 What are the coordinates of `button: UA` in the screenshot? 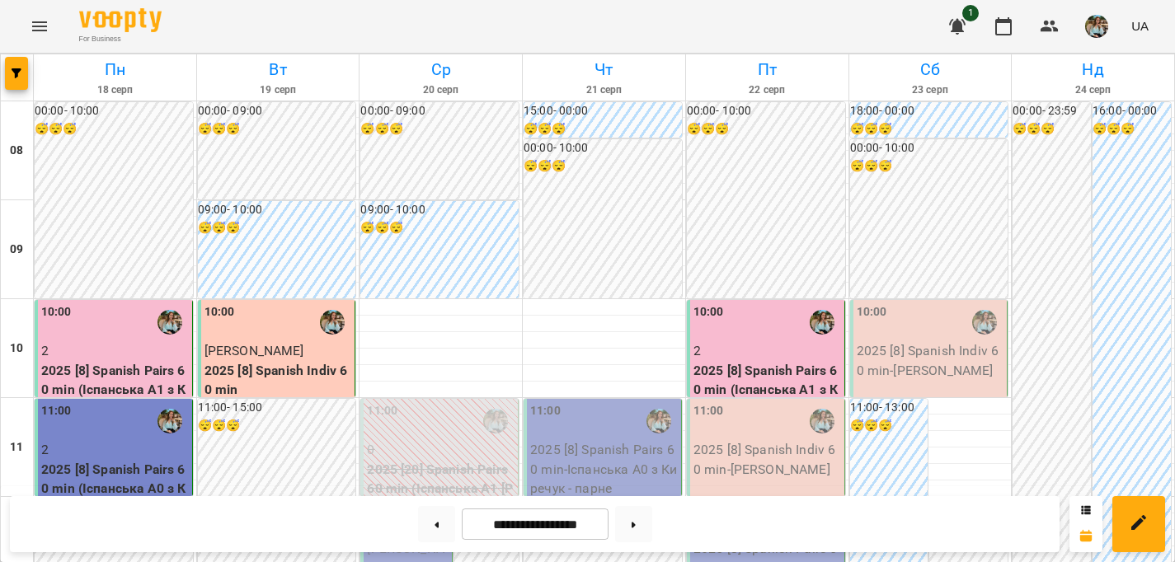 It's located at (1140, 26).